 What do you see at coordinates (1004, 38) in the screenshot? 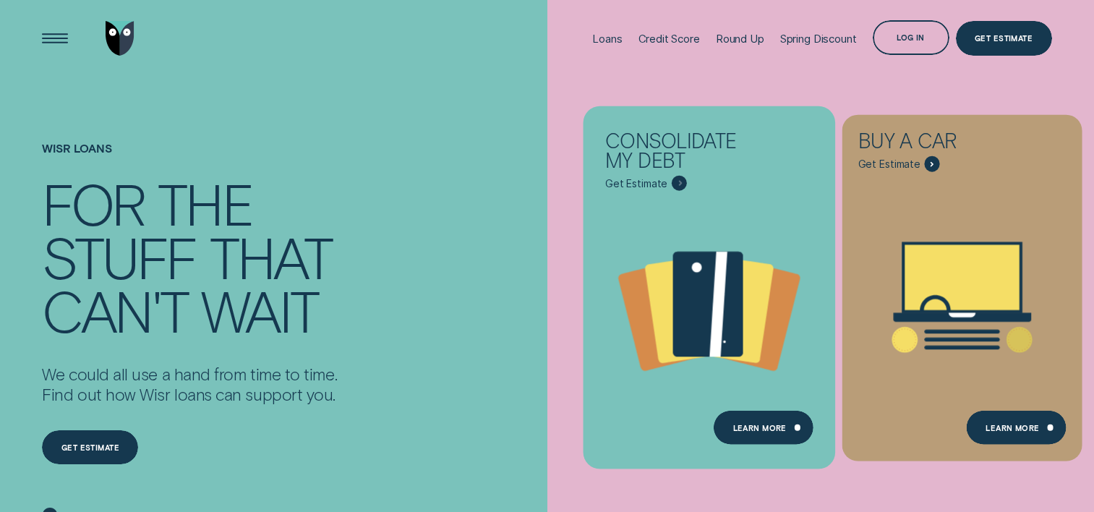
I see `a: Get Estimate` at bounding box center [1004, 38].